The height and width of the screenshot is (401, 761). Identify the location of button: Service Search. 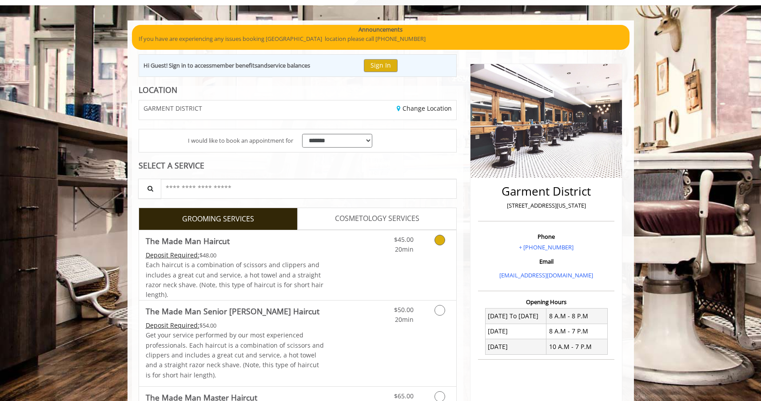
(150, 188).